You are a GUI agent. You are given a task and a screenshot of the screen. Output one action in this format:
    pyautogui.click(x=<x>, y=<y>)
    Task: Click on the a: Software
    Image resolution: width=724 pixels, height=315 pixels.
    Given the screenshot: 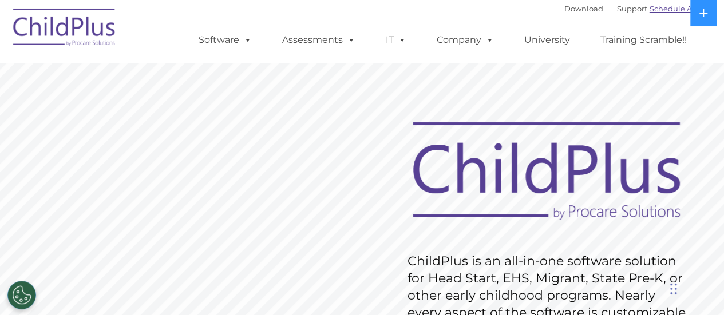 What is the action you would take?
    pyautogui.click(x=225, y=40)
    